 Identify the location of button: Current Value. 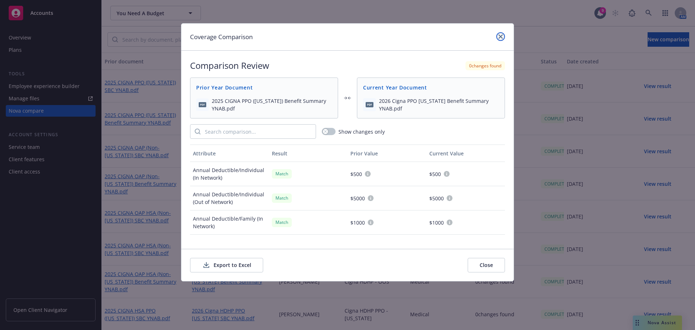
(466, 153).